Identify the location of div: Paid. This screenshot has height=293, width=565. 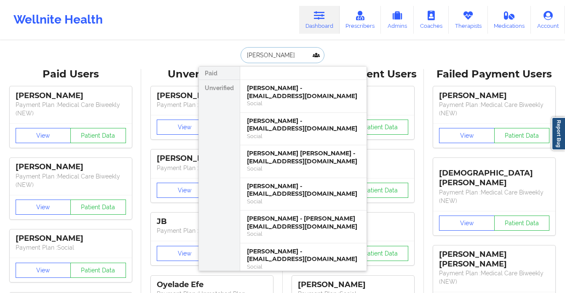
(219, 73).